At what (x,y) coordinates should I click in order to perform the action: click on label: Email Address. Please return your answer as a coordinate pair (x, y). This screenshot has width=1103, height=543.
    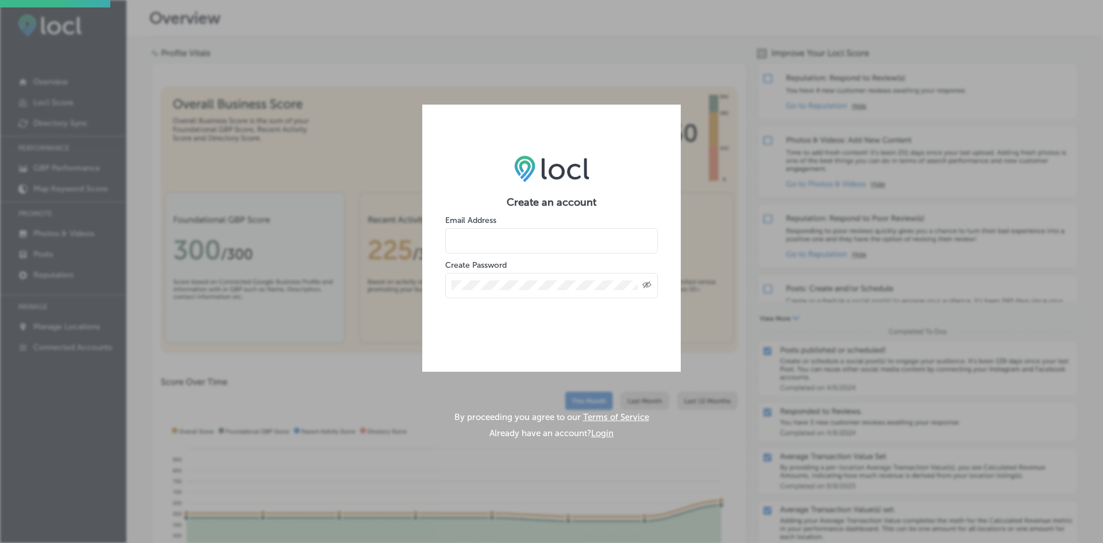
    Looking at the image, I should click on (470, 220).